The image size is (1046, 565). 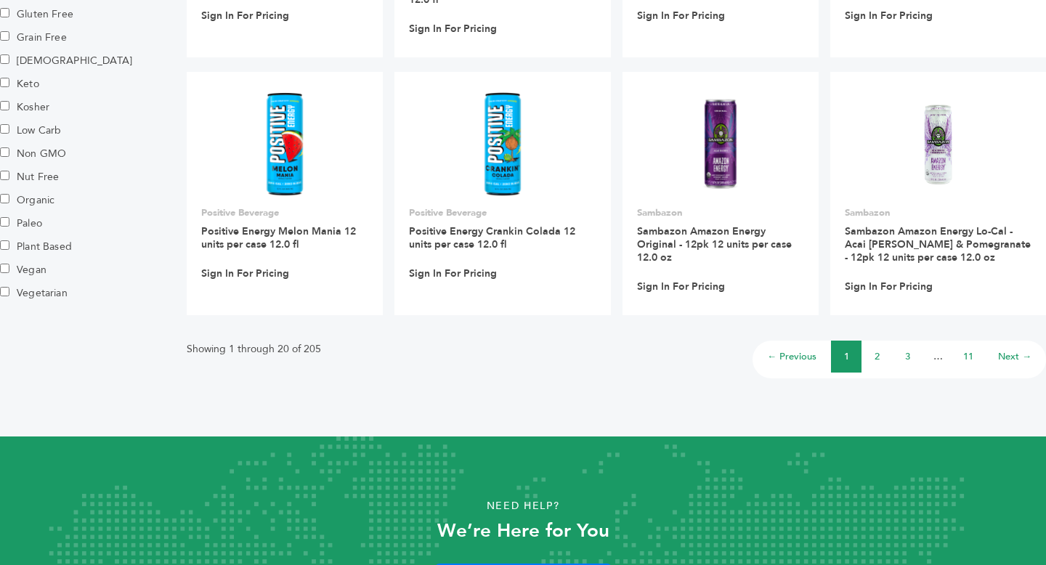 What do you see at coordinates (278, 237) in the screenshot?
I see `a: Positive Energy Melon Mania 12 units per case 12.0 fl` at bounding box center [278, 237].